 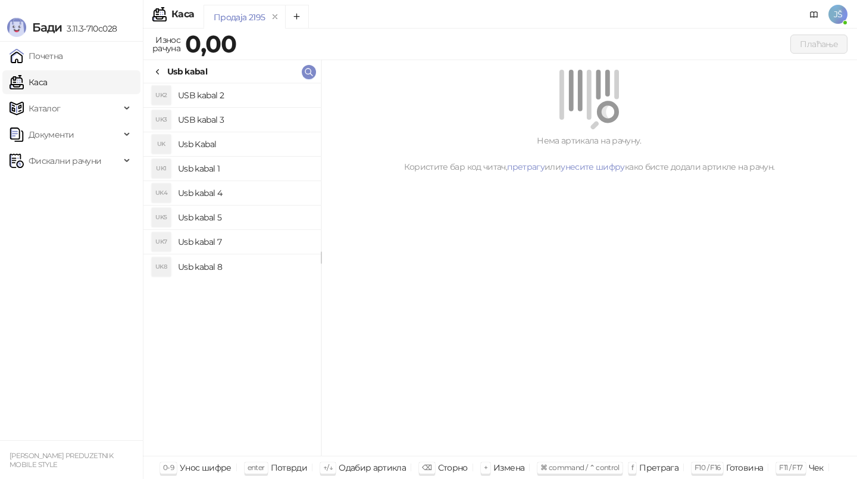 What do you see at coordinates (838, 14) in the screenshot?
I see `span: JŠ` at bounding box center [838, 14].